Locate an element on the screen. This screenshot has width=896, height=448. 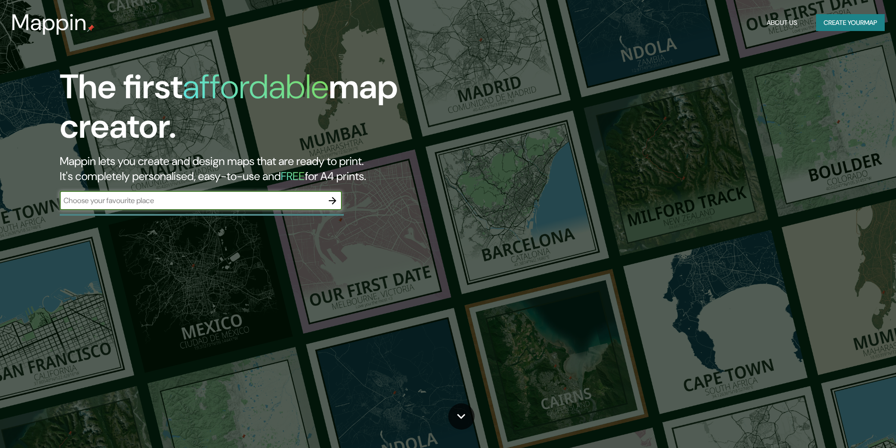
h1: affordable is located at coordinates (255, 87).